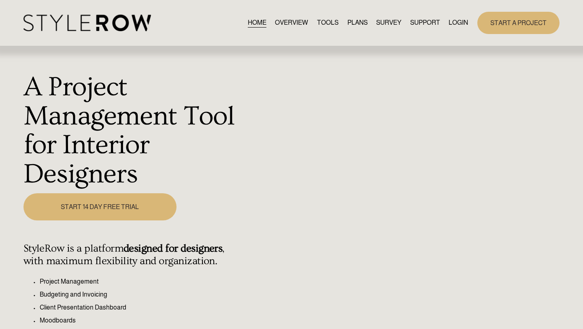 The width and height of the screenshot is (583, 329). What do you see at coordinates (142, 295) in the screenshot?
I see `p: Budgeting and Invoicing` at bounding box center [142, 295].